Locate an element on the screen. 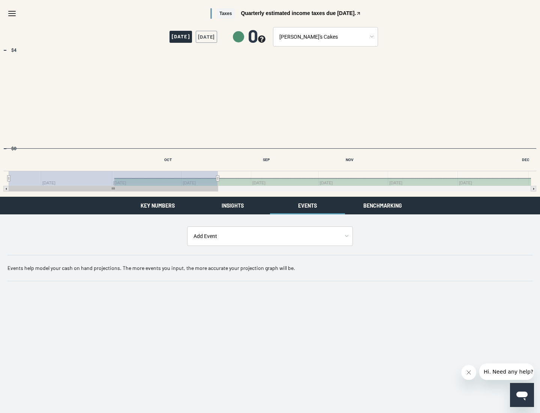 This screenshot has height=413, width=540. p: Events help model your cash on hand projections. The more events you input, the more accurate you... is located at coordinates (270, 268).